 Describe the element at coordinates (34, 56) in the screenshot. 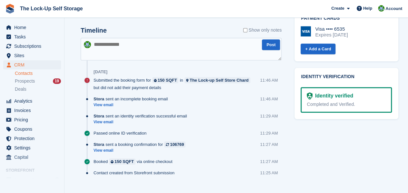

I see `span: Sites` at that location.